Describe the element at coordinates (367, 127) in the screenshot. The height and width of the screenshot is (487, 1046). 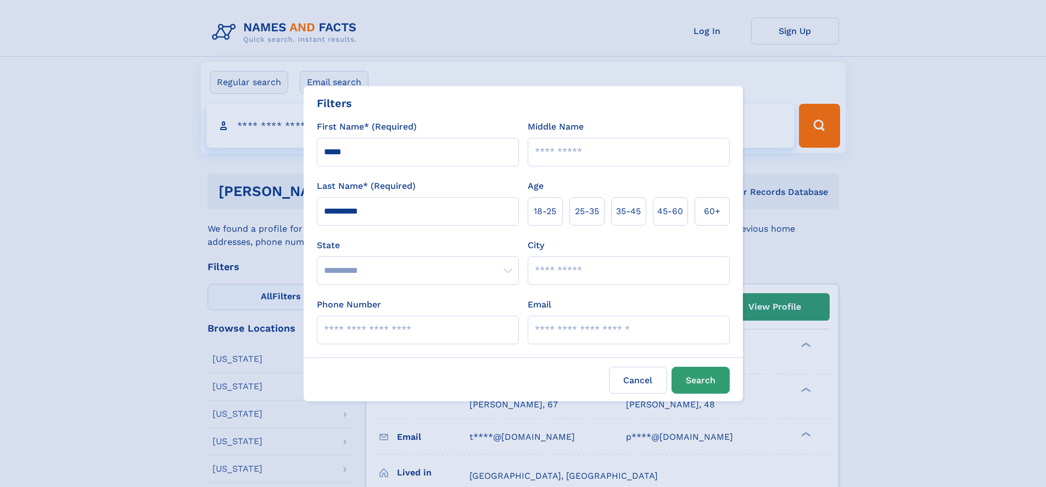
I see `label: First Name* (Required)` at that location.